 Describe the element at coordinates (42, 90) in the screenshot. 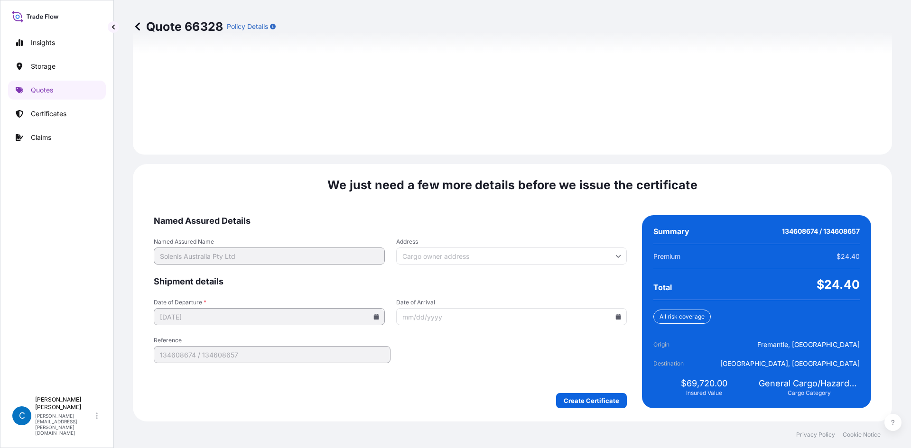

I see `p: Quotes` at that location.